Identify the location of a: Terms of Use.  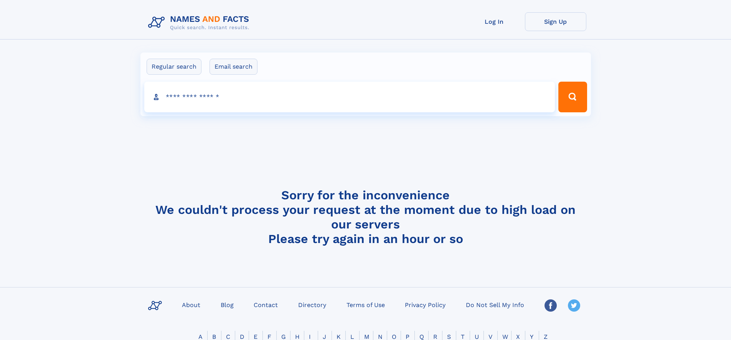
(366, 305).